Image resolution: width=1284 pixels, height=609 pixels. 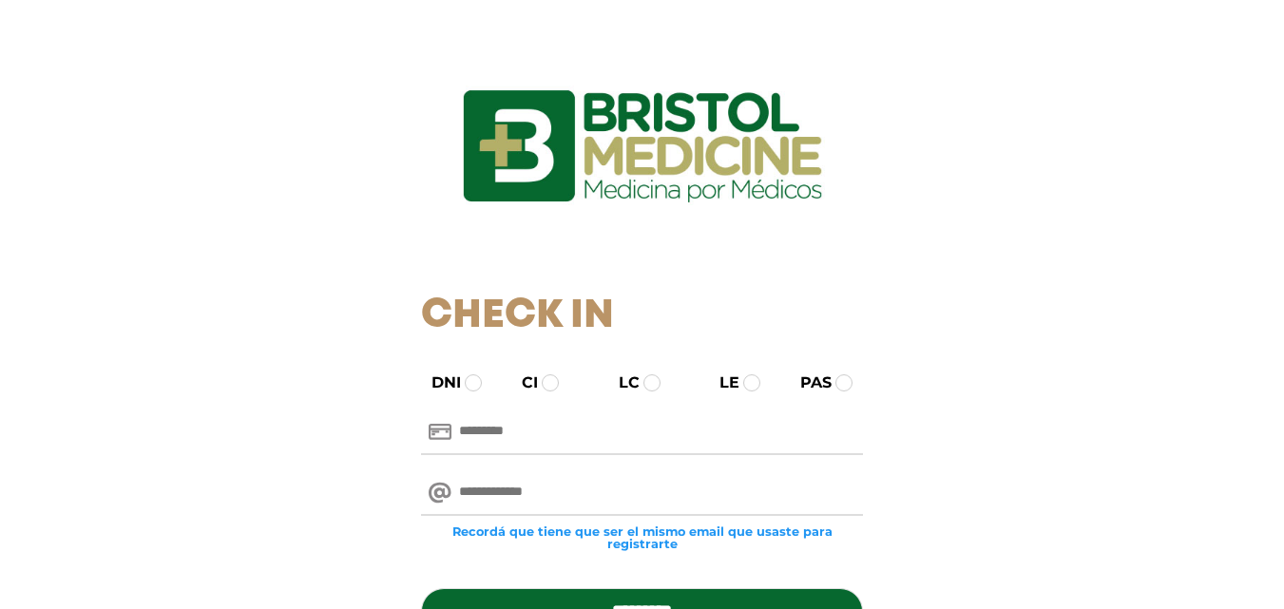 I want to click on label: PAS, so click(x=807, y=383).